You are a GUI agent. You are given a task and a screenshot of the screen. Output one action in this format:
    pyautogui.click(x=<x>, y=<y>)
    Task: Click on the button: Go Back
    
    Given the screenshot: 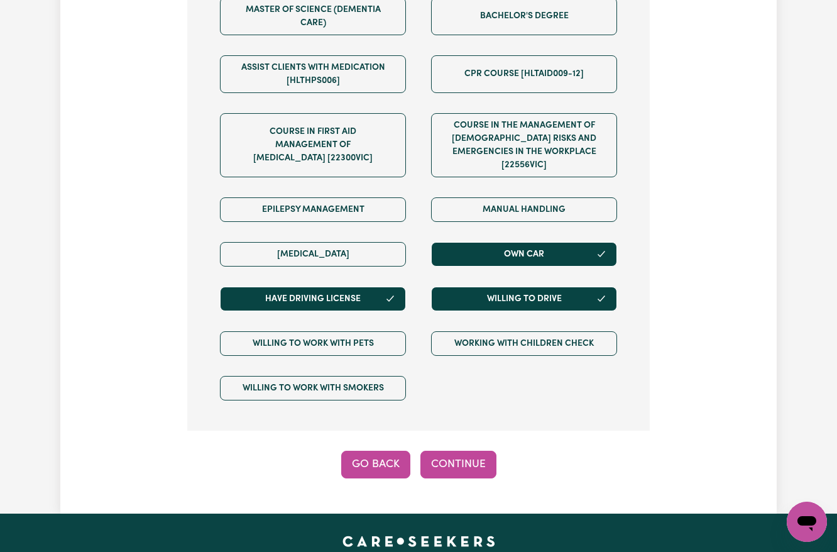 What is the action you would take?
    pyautogui.click(x=376, y=465)
    